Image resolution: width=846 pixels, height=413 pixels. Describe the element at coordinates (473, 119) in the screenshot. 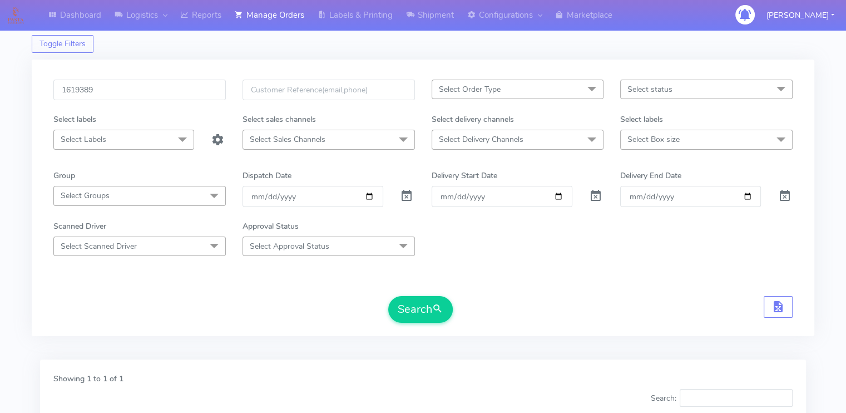

I see `label: Select delivery channels` at that location.